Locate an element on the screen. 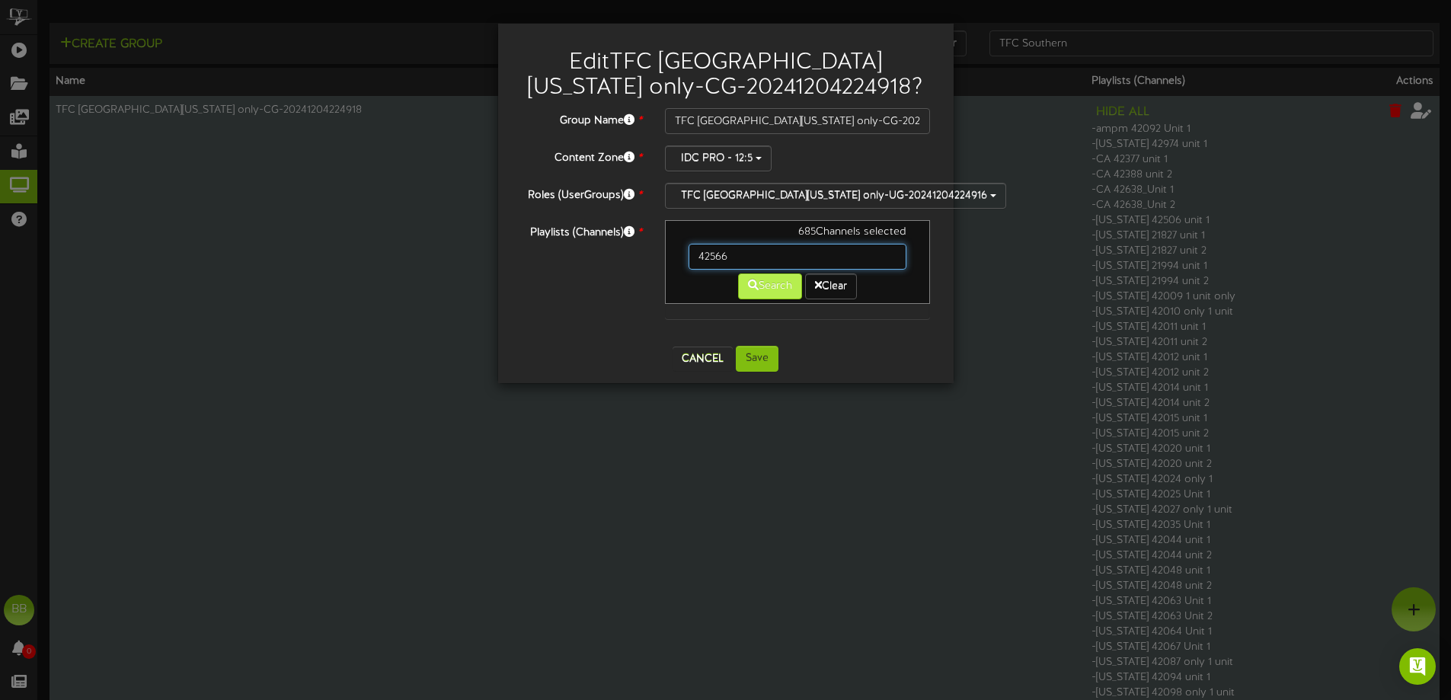 The height and width of the screenshot is (700, 1451). button: Clear is located at coordinates (831, 286).